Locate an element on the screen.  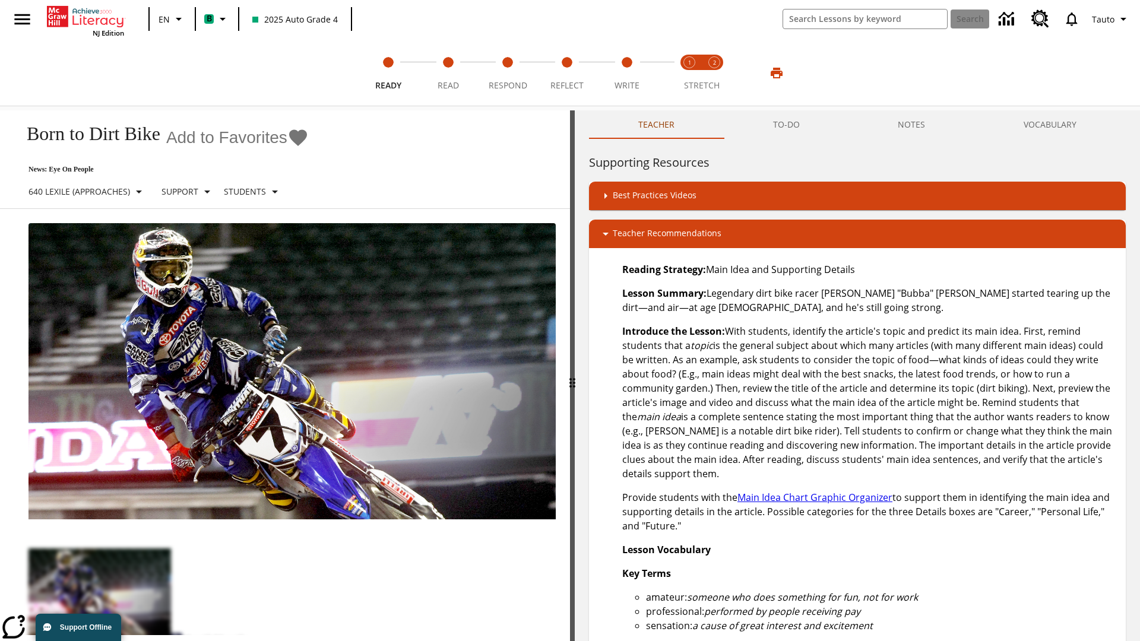
input: search field is located at coordinates (865, 19).